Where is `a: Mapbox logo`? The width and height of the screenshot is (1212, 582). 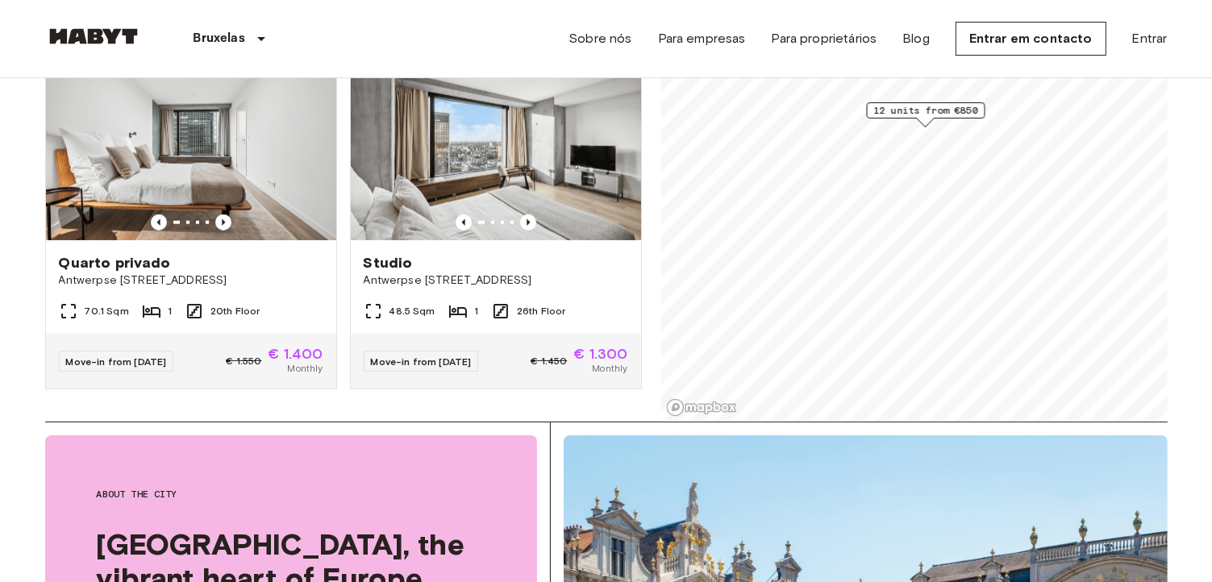
a: Mapbox logo is located at coordinates (701, 407).